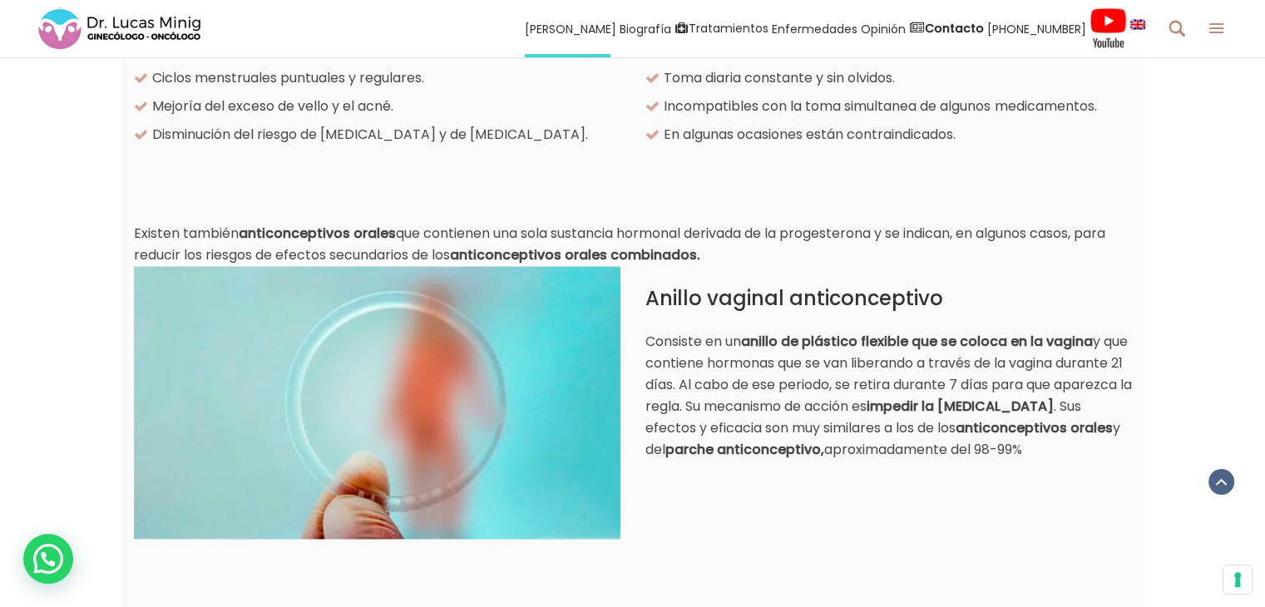  Describe the element at coordinates (633, 245) in the screenshot. I see `p: Existen también que contienen una sola sustancia hormonal derivada de la progesterona y se indica...` at that location.